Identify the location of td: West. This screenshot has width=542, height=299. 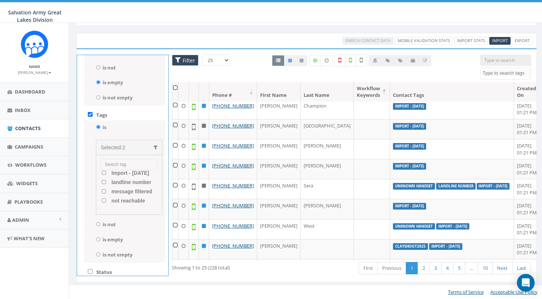
(327, 229).